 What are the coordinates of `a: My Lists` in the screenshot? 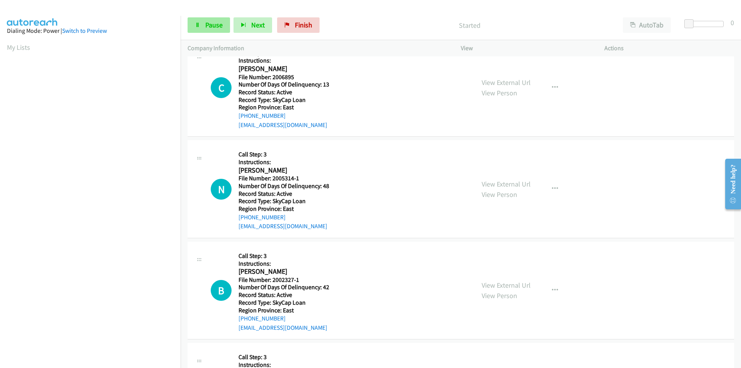 It's located at (19, 47).